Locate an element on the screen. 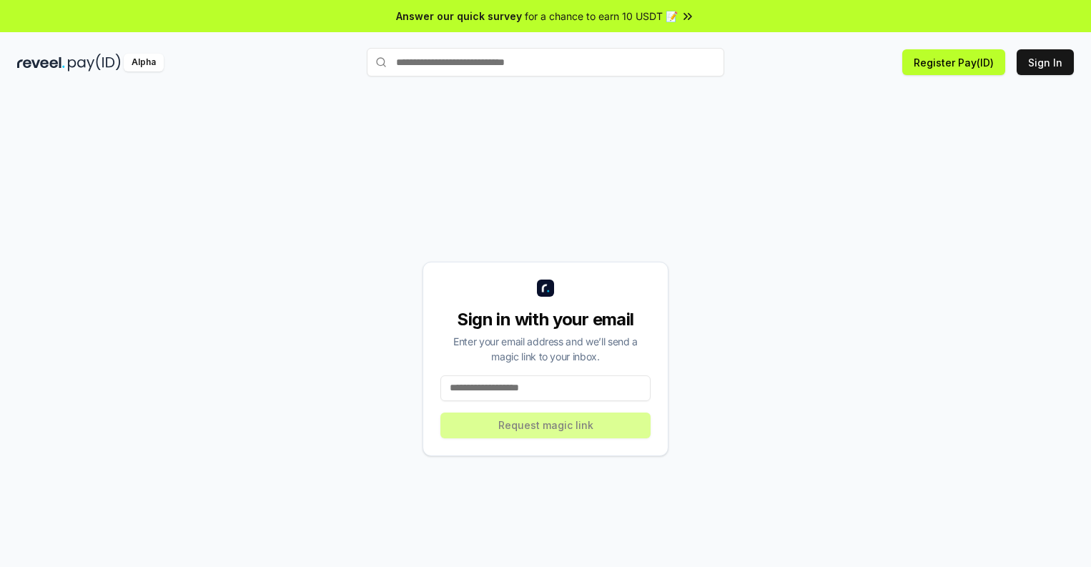 This screenshot has width=1091, height=567. div: Sign in with your email is located at coordinates (546, 320).